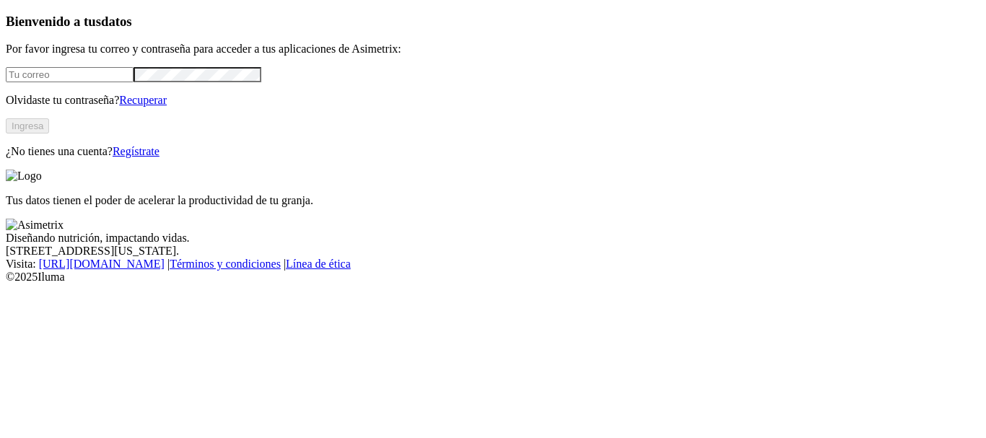 Image resolution: width=986 pixels, height=438 pixels. I want to click on p: Tus datos tienen el poder de acelerar la productividad de tu granja., so click(493, 201).